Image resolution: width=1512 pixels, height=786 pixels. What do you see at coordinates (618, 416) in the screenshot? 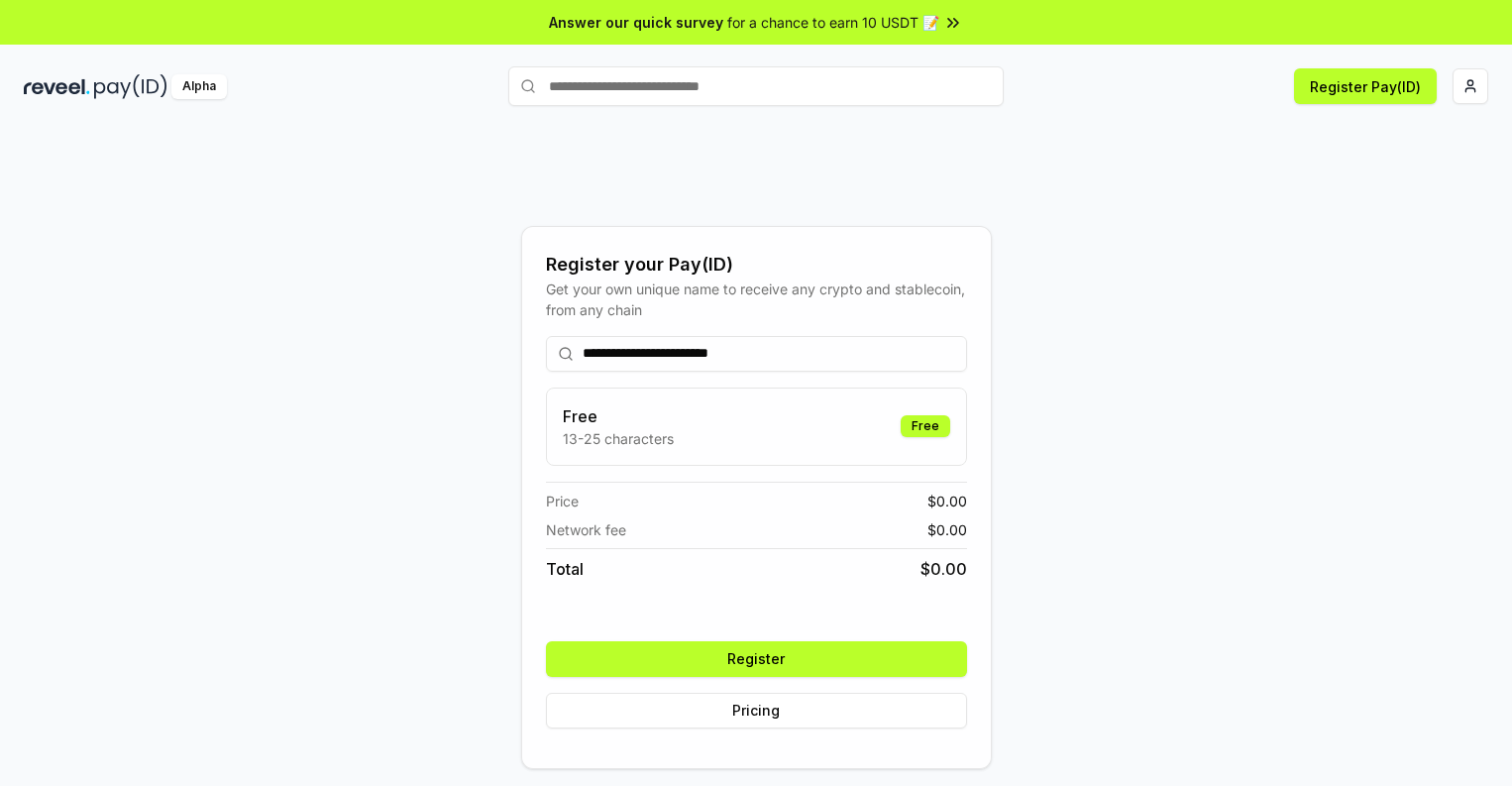
I see `h3: Free` at bounding box center [618, 416].